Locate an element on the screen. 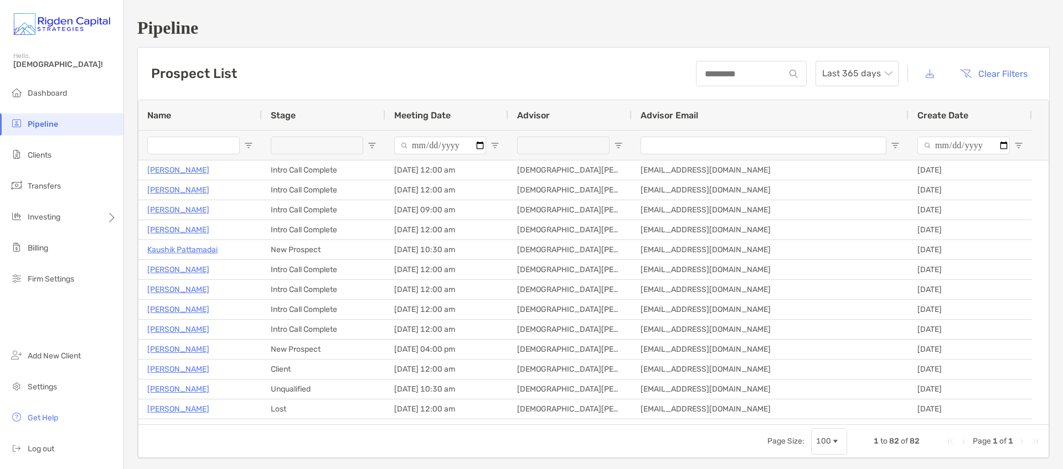 The height and width of the screenshot is (469, 1063). div: Previous Page is located at coordinates (963, 442).